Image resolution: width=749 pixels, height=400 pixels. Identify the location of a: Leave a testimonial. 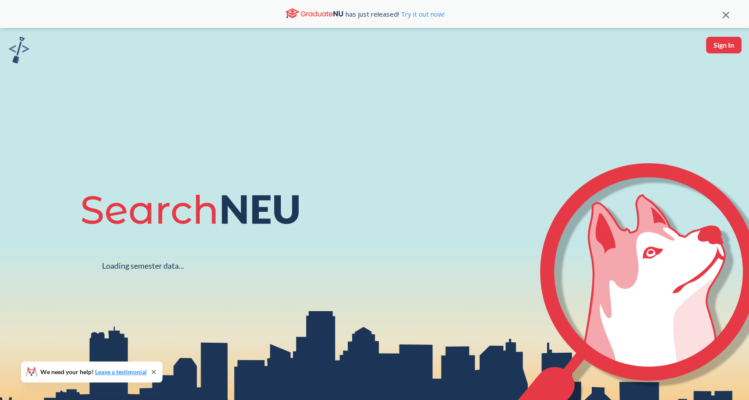
(121, 372).